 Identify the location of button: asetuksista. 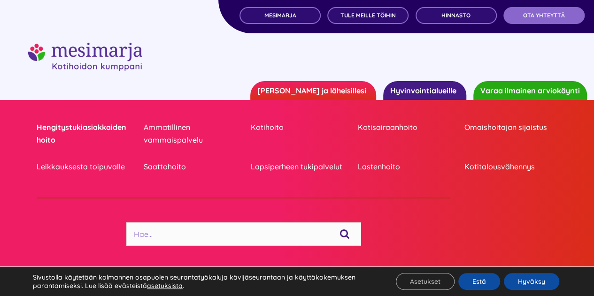
(165, 286).